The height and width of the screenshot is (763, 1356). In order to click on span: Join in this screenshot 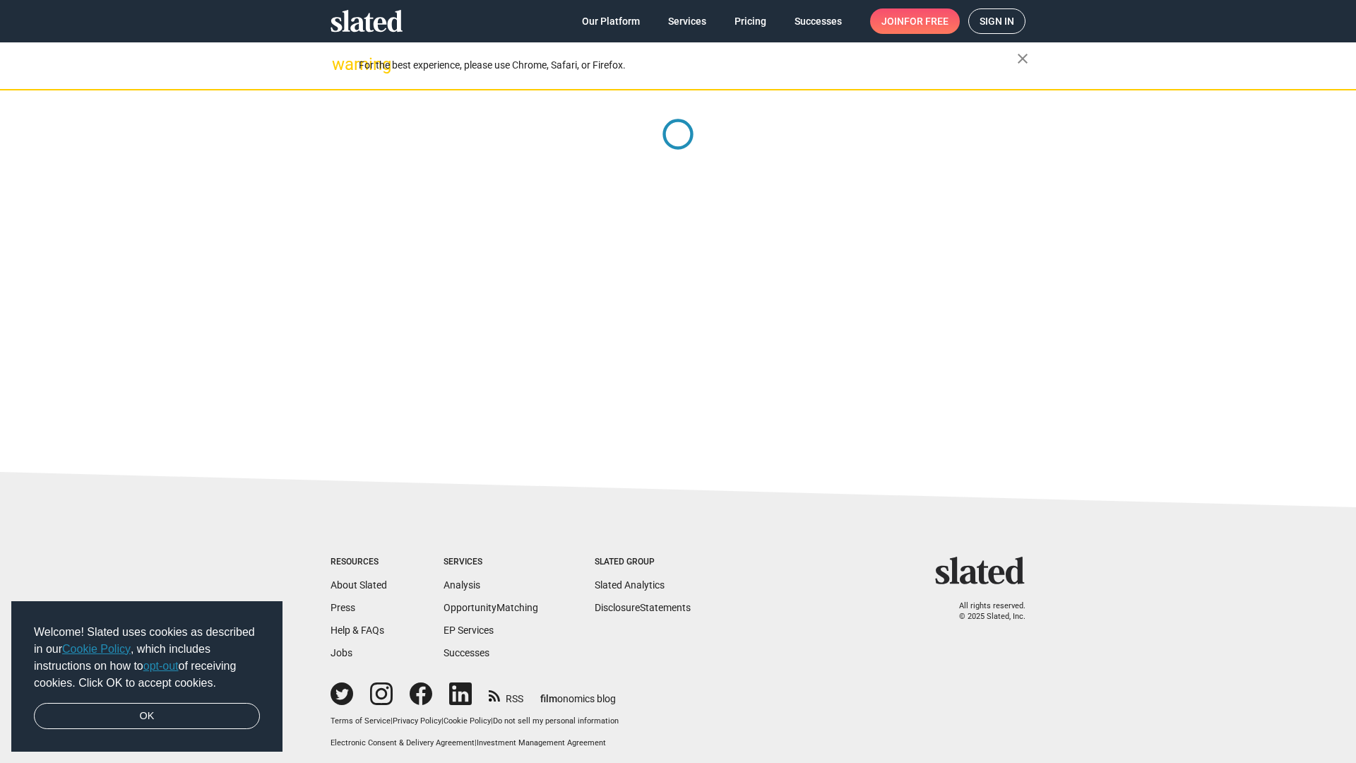, I will do `click(915, 21)`.